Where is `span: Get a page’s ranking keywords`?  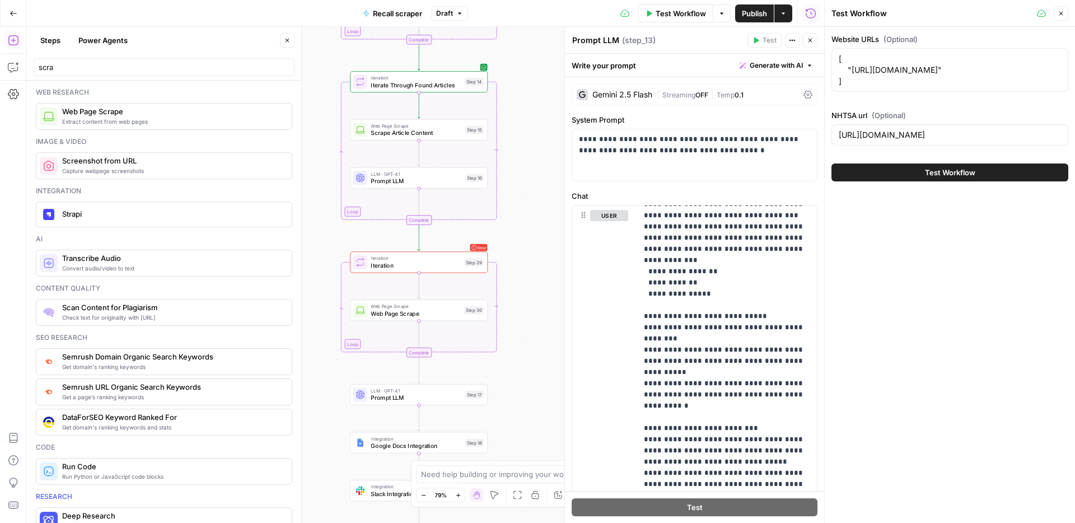 span: Get a page’s ranking keywords is located at coordinates (172, 397).